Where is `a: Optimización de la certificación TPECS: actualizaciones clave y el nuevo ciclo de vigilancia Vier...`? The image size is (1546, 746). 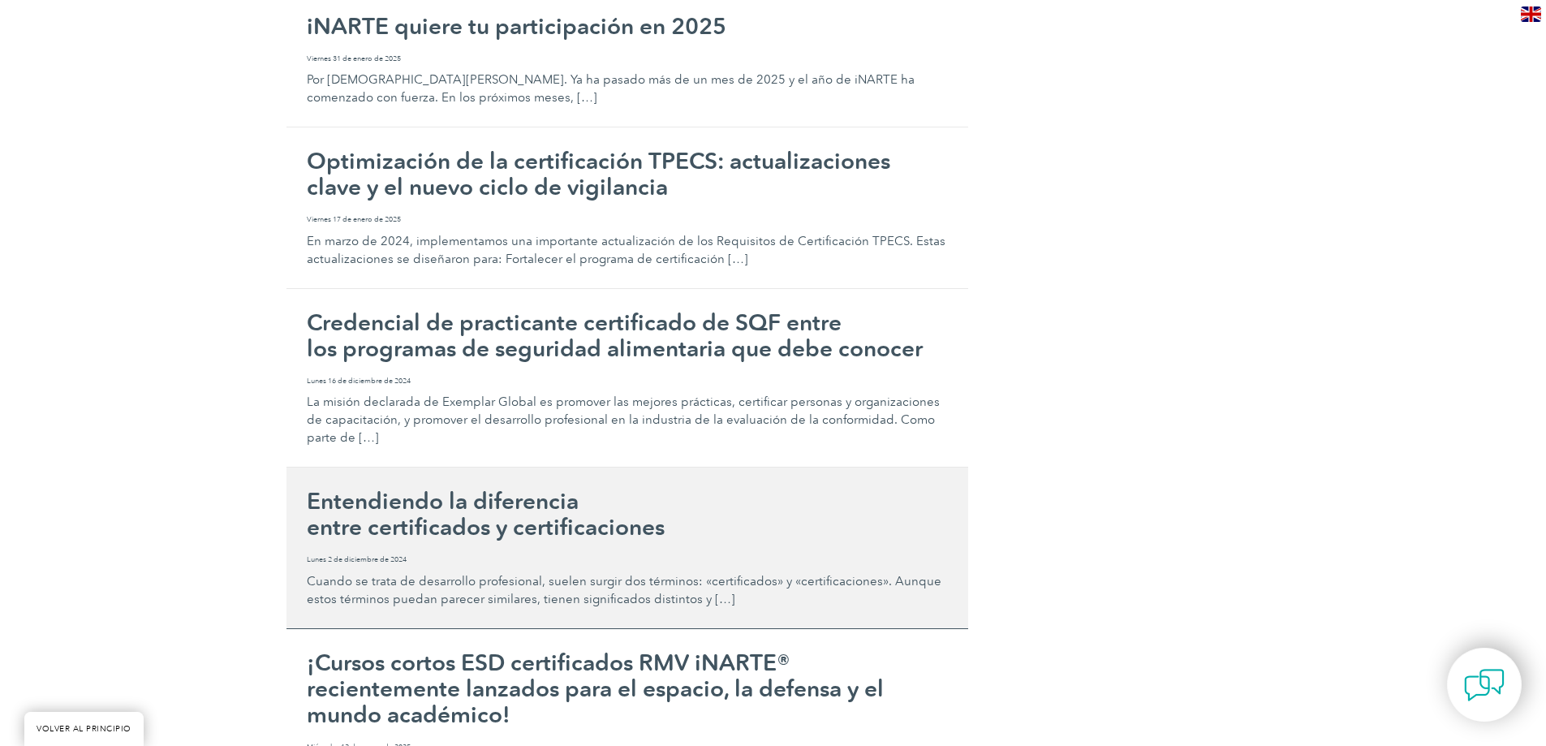 a: Optimización de la certificación TPECS: actualizaciones clave y el nuevo ciclo de vigilancia Vier... is located at coordinates (627, 208).